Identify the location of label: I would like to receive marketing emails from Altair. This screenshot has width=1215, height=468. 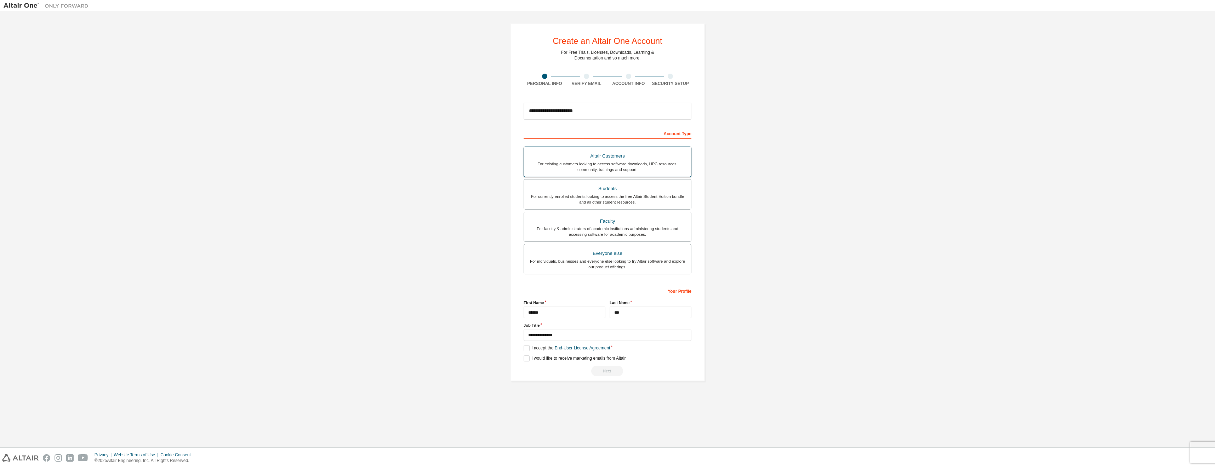
(575, 358).